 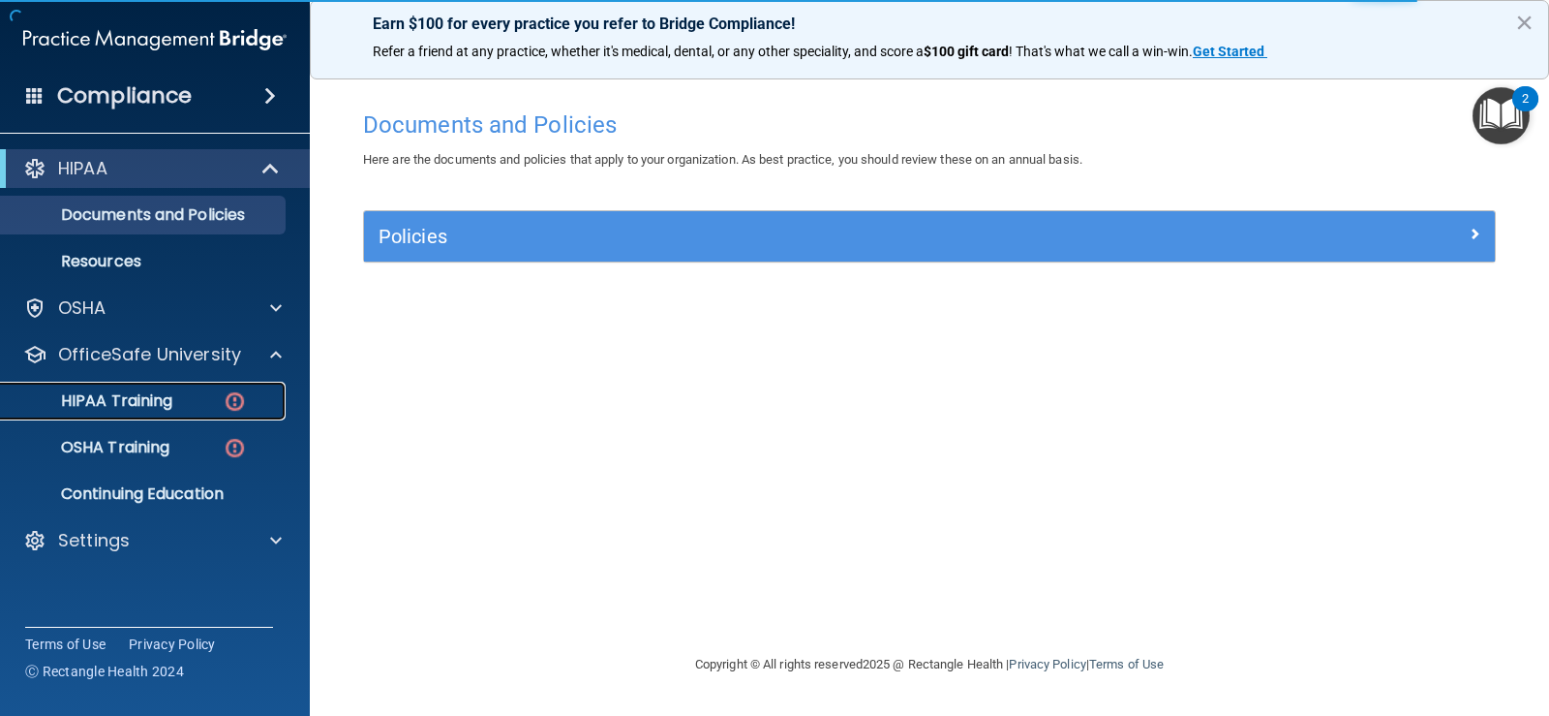 I want to click on a: HIPAA, so click(x=152, y=168).